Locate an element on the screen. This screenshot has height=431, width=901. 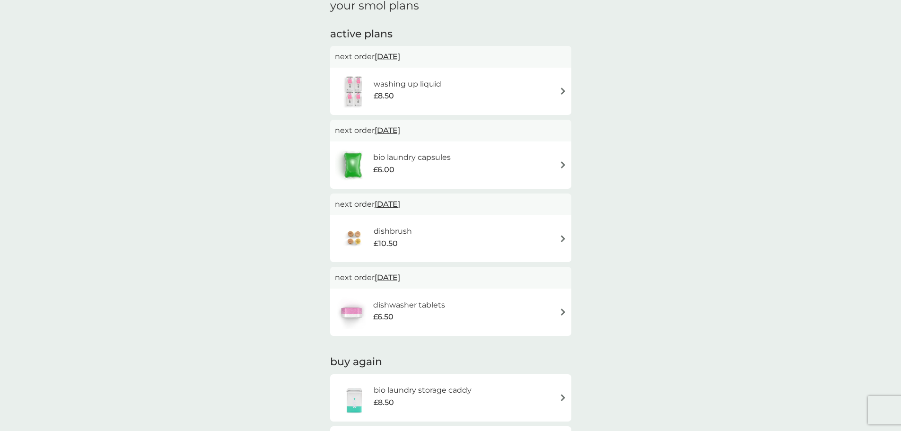
img: bio laundry capsules is located at coordinates (353, 165).